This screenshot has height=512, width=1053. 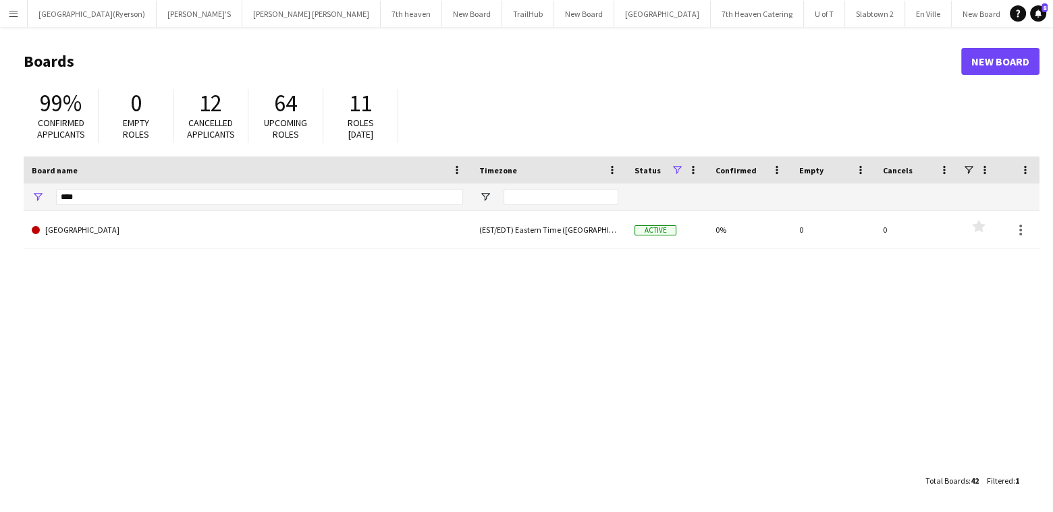 What do you see at coordinates (647, 170) in the screenshot?
I see `span: Status` at bounding box center [647, 170].